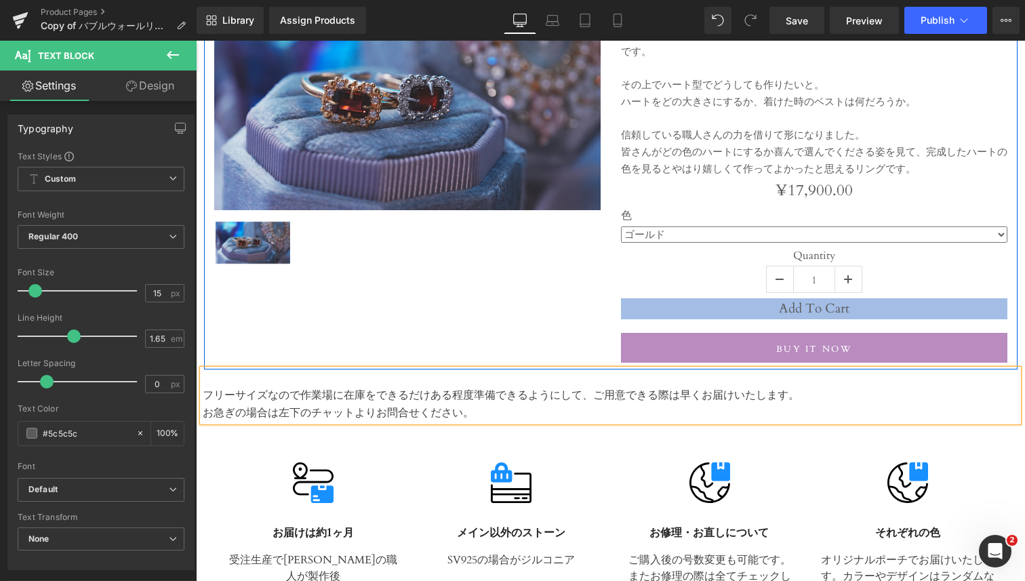  Describe the element at coordinates (45, 125) in the screenshot. I see `div: Typography` at that location.